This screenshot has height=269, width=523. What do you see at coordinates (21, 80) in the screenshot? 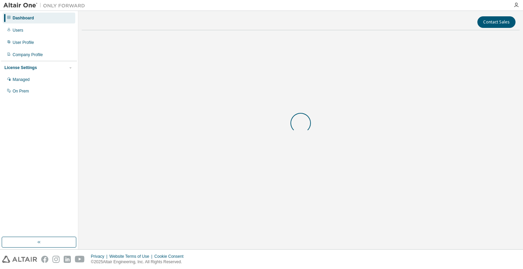
I see `div: Managed` at bounding box center [21, 80].